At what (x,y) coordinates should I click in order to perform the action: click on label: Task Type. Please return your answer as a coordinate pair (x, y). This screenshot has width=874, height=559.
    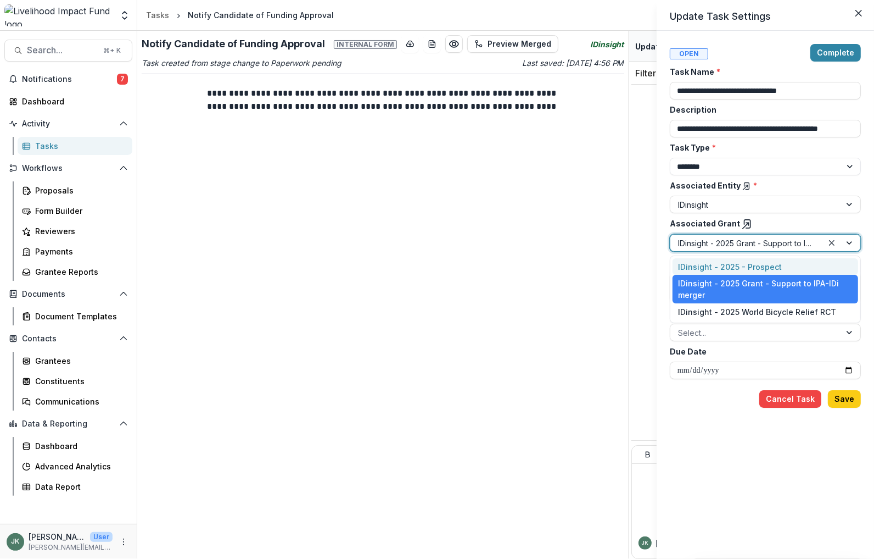
    Looking at the image, I should click on (762, 147).